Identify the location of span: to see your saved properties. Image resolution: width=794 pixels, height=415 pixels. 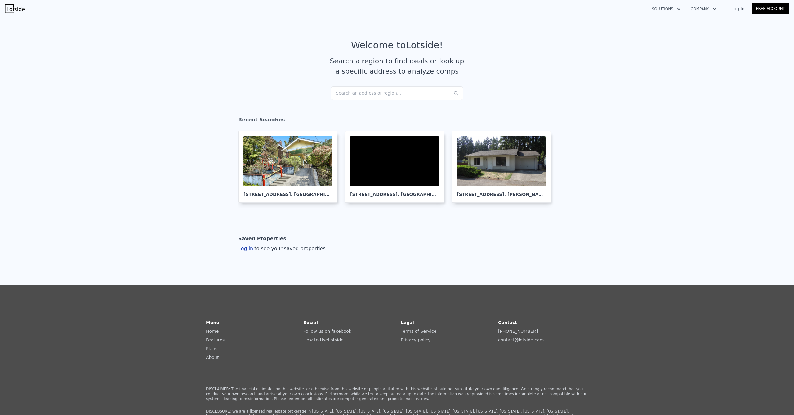
(289, 248).